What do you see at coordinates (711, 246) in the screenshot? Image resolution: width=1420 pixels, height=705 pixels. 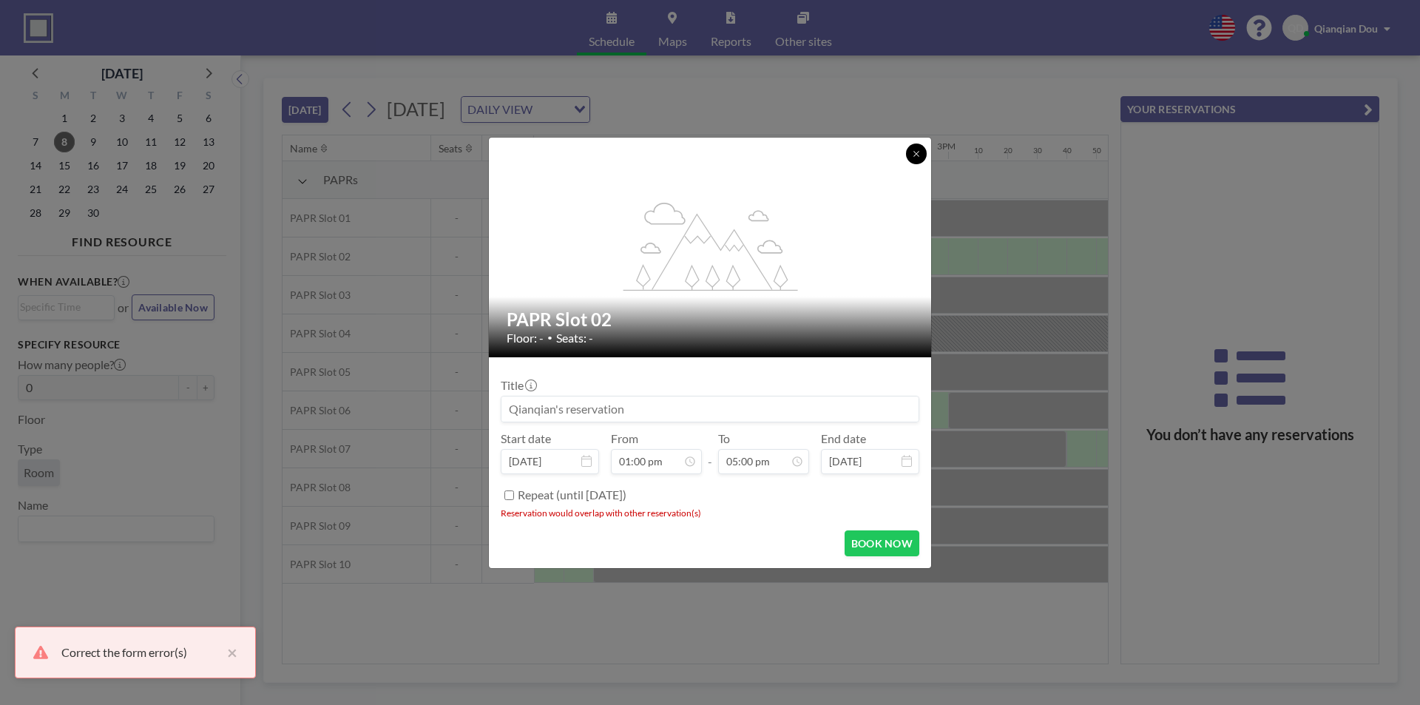 I see `g: flex-grow: 1.2;` at bounding box center [711, 246].